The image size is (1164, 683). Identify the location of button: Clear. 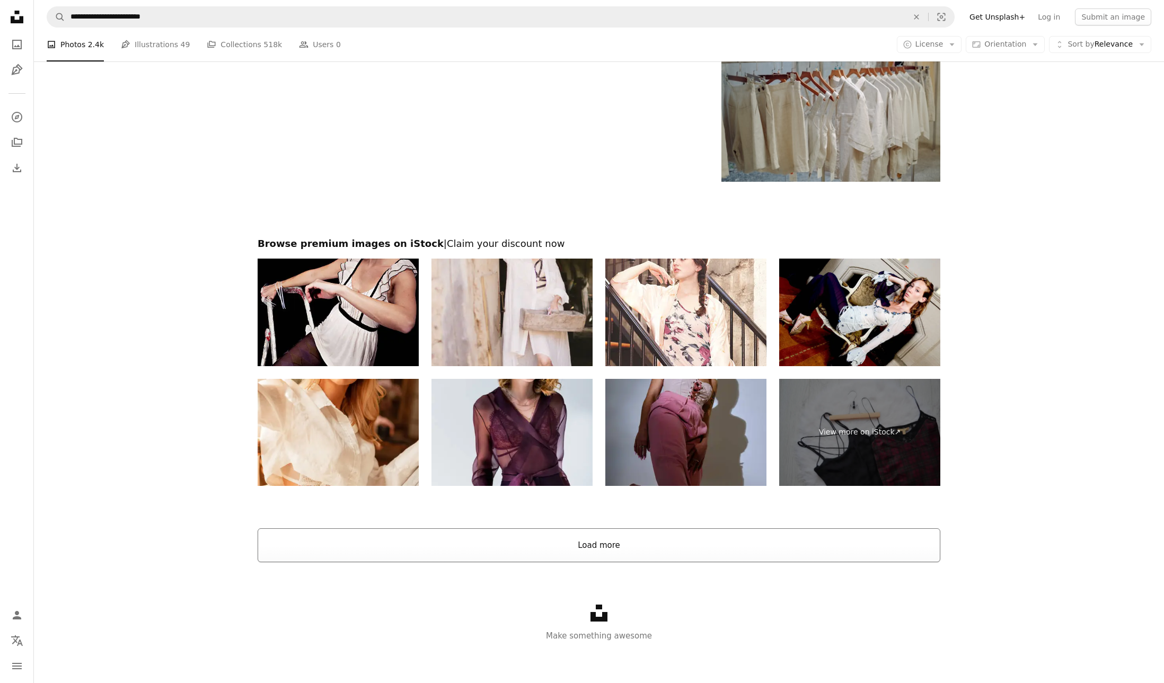
(917, 17).